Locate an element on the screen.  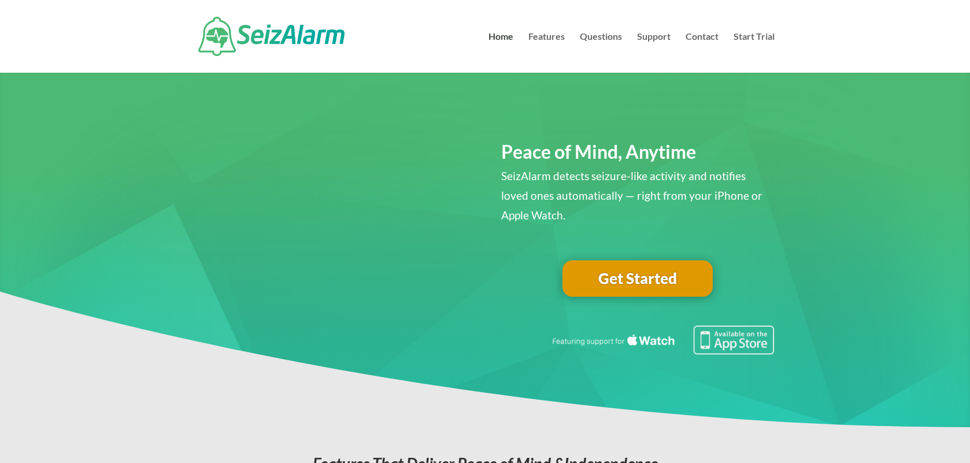
a: Featuring seizure detection support for the Apple Watch is located at coordinates (662, 350).